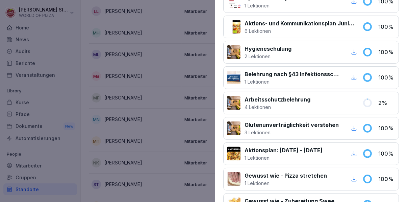 Image resolution: width=407 pixels, height=202 pixels. I want to click on p: Belehrung nach §43 Infektionsschutzgesetz, so click(293, 74).